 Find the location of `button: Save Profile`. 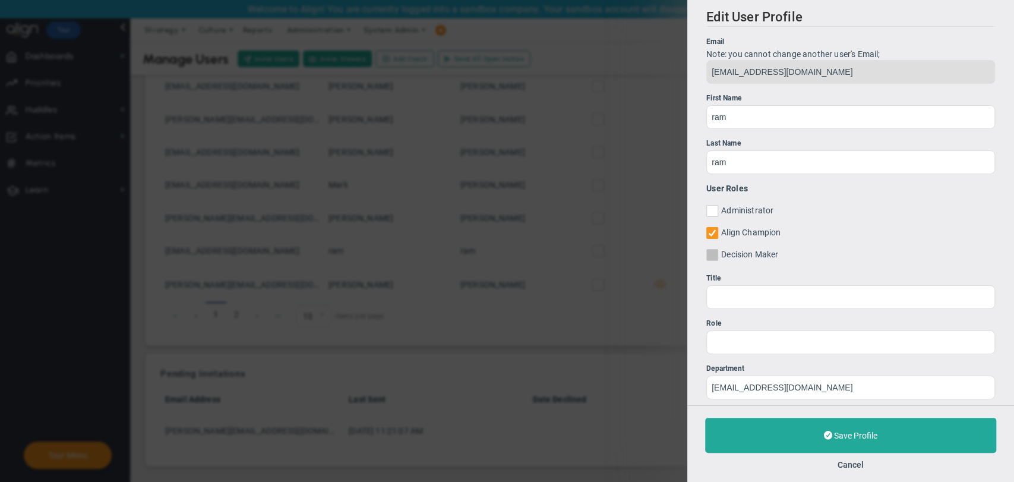

button: Save Profile is located at coordinates (851, 435).